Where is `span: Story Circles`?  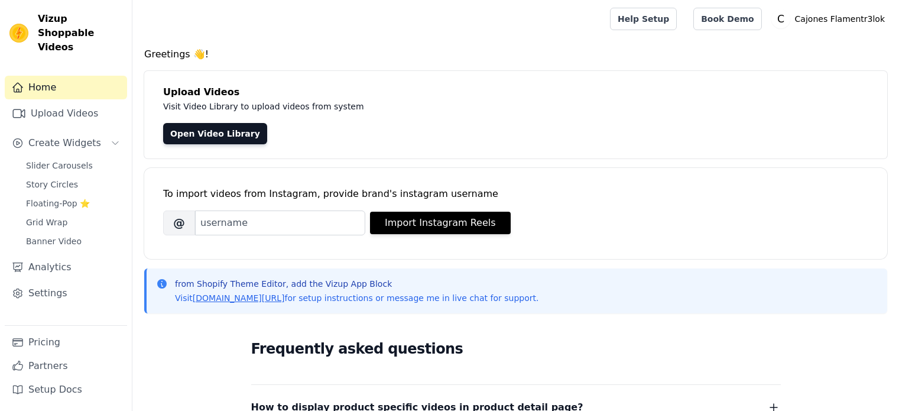 span: Story Circles is located at coordinates (52, 184).